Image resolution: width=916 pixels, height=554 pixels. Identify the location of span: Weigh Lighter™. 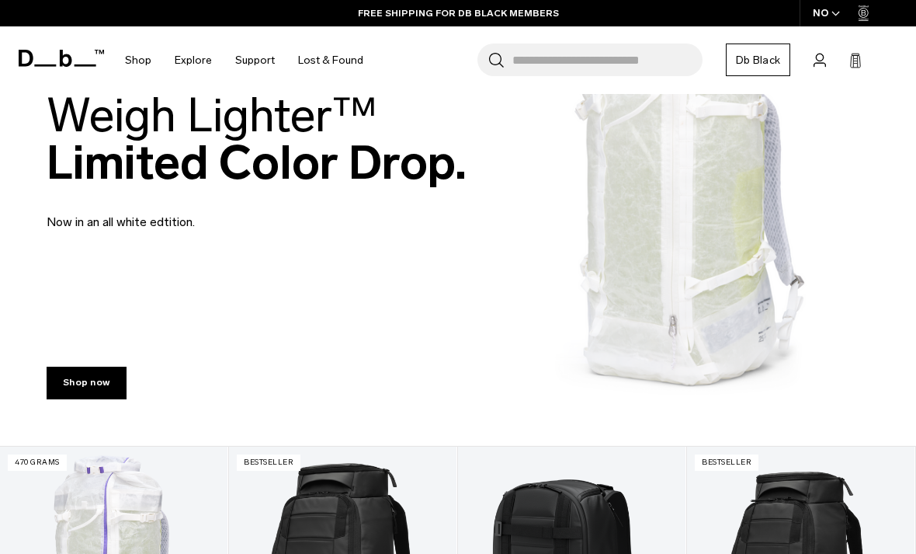
(212, 115).